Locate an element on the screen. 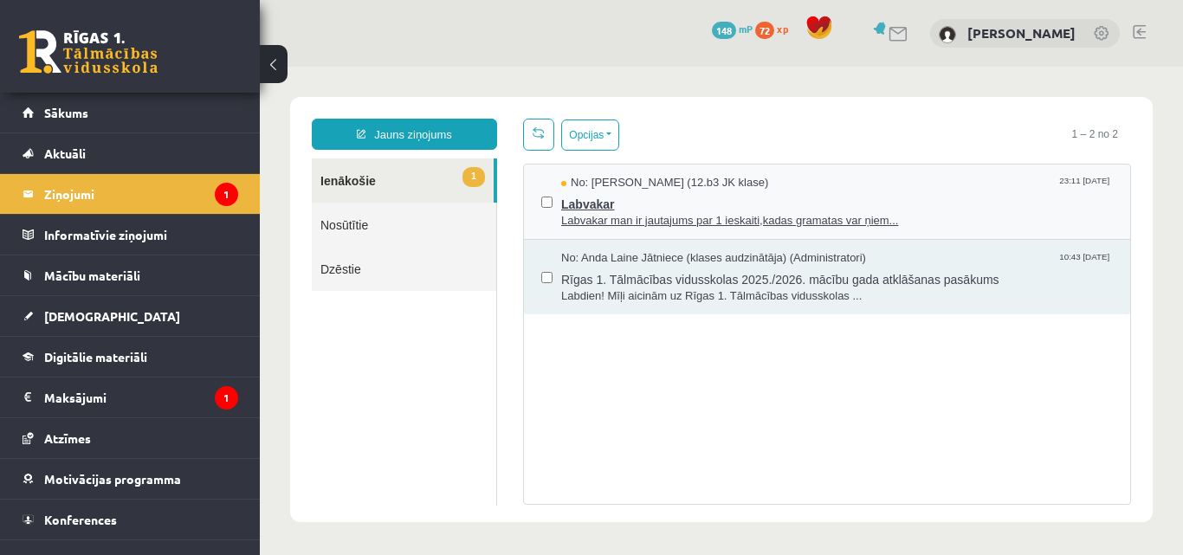 The height and width of the screenshot is (555, 1183). span: Labdien! Mīļi aicinām uz Rīgas 1. Tālmācības vidusskolas ... is located at coordinates (577, 230).